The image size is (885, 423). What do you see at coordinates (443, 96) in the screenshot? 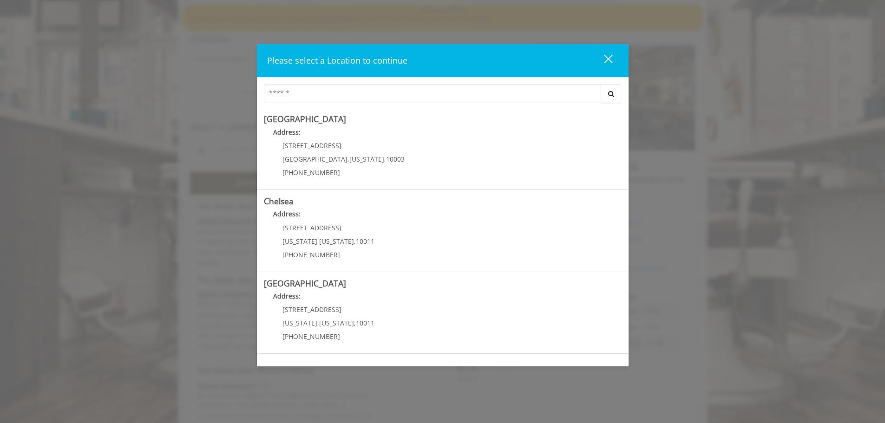
I see `div: Center Select` at bounding box center [443, 96].